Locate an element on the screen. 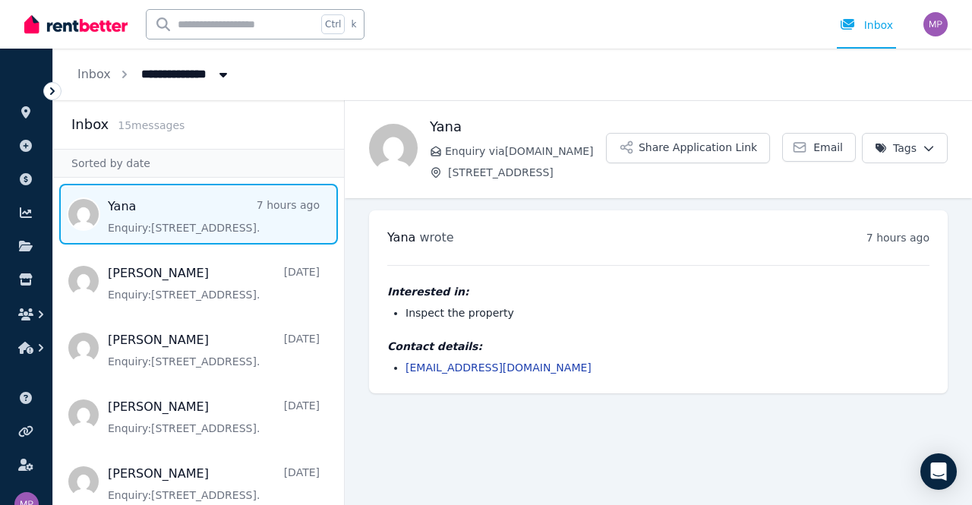 Image resolution: width=972 pixels, height=505 pixels. img: Michelle Peric is located at coordinates (936, 24).